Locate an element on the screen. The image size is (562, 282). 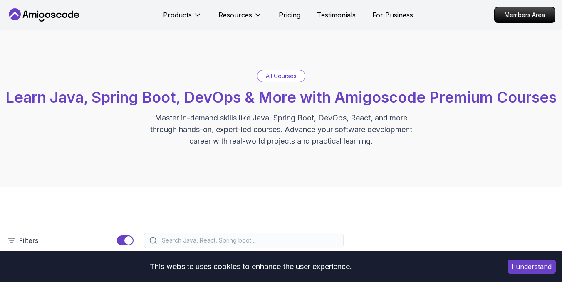
a: Testimonials is located at coordinates (336, 15).